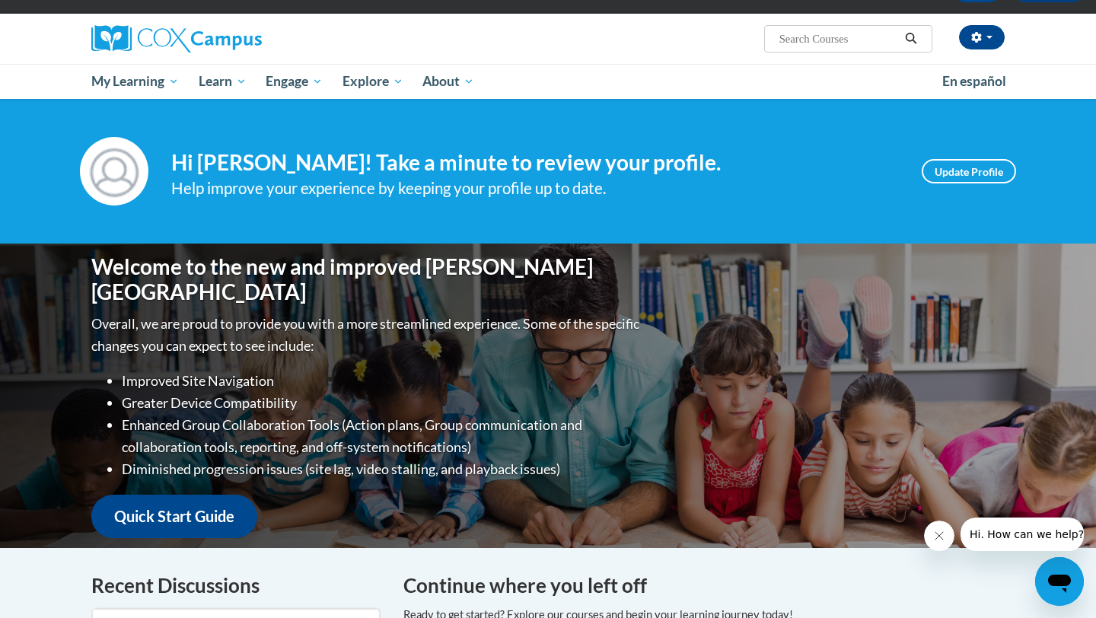 This screenshot has height=618, width=1096. Describe the element at coordinates (66, 17) in the screenshot. I see `span: Hi. How can we help?` at that location.